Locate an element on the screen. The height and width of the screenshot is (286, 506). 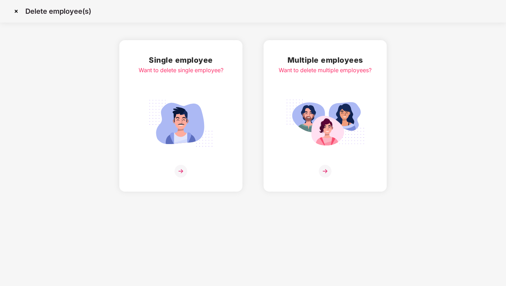
img: svg+xml;base64,PHN2ZyBpZD0iQ3Jvc3MtMzJ4MzIiIHhtbG5zPSJodHRwOi8vd3d3LnczLm9yZy8yMDAwL3N2ZyIgd2lkdG... is located at coordinates (16, 11).